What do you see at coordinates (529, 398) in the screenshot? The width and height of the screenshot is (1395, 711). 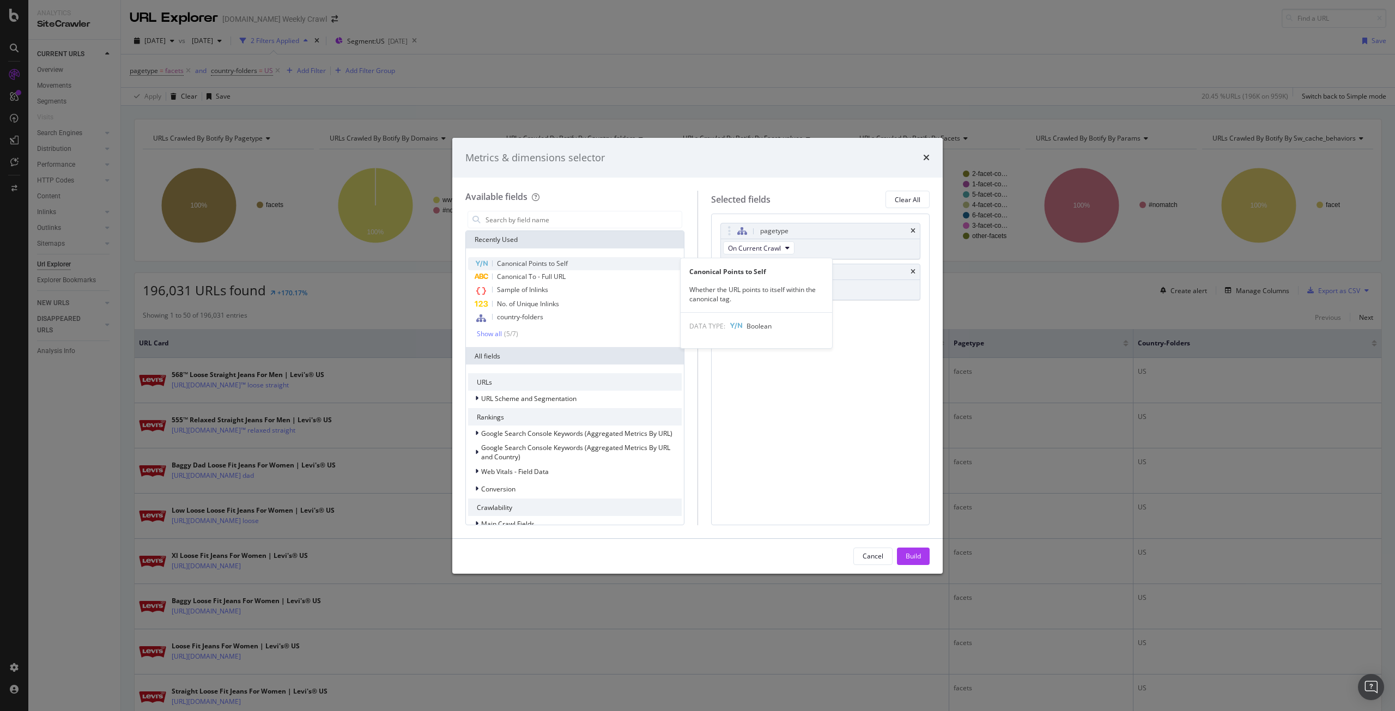 I see `span: URL Scheme and Segmentation` at bounding box center [529, 398].